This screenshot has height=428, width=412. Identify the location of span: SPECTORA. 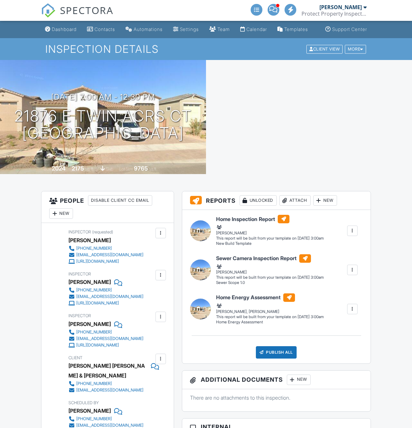
(87, 10).